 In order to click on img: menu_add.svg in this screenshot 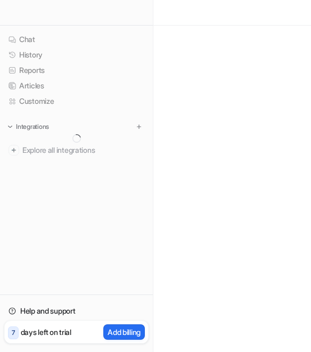, I will do `click(139, 127)`.